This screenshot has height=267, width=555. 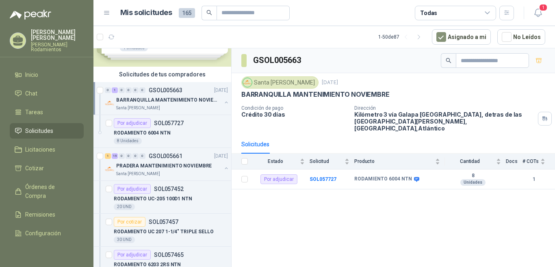 What do you see at coordinates (164, 232) in the screenshot?
I see `p: RODAMIENTO UC 207 1-1/4" TRIPLE SELLO` at bounding box center [164, 232].